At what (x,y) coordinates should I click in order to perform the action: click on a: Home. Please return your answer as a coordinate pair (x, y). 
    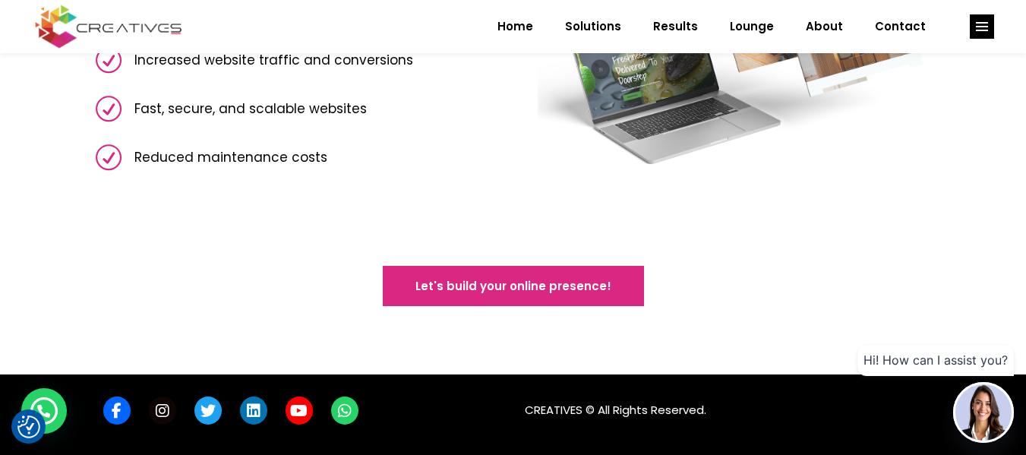
    Looking at the image, I should click on (515, 27).